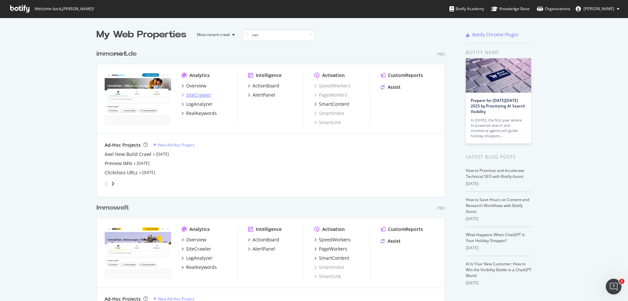  Describe the element at coordinates (498, 269) in the screenshot. I see `a: AI Is Your New Customer: How to Win the Visibility Battle in a ChatGPT World` at that location.